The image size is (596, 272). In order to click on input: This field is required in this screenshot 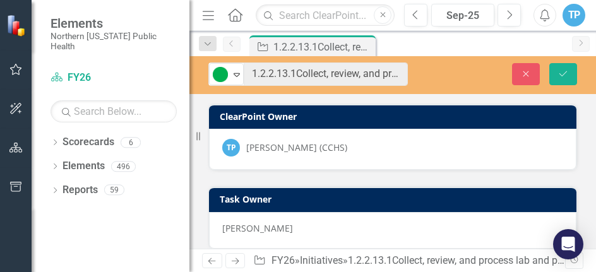, I will do `click(326, 74)`.